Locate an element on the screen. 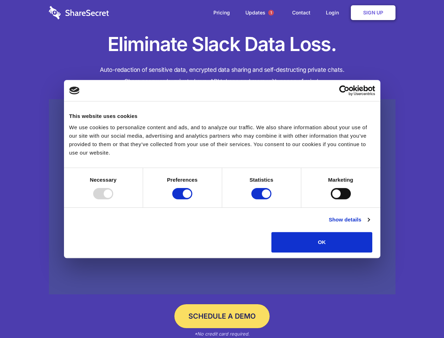 Image resolution: width=444 pixels, height=338 pixels. strong: Necessary is located at coordinates (103, 179).